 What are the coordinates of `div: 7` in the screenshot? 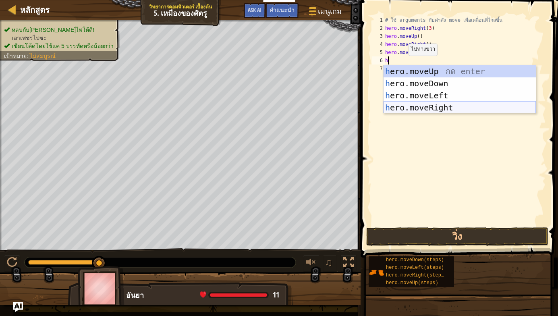 It's located at (378, 68).